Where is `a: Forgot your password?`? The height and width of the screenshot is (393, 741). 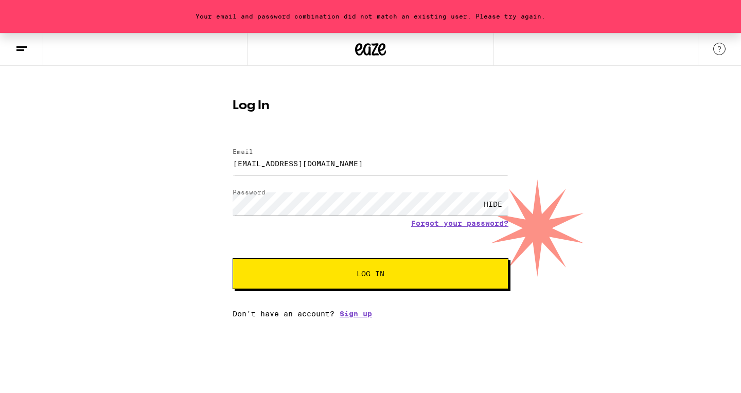 a: Forgot your password? is located at coordinates (460, 223).